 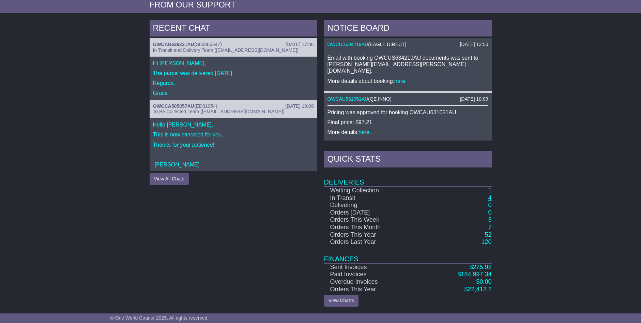 I want to click on div: NOTICE BOARD, so click(x=408, y=29).